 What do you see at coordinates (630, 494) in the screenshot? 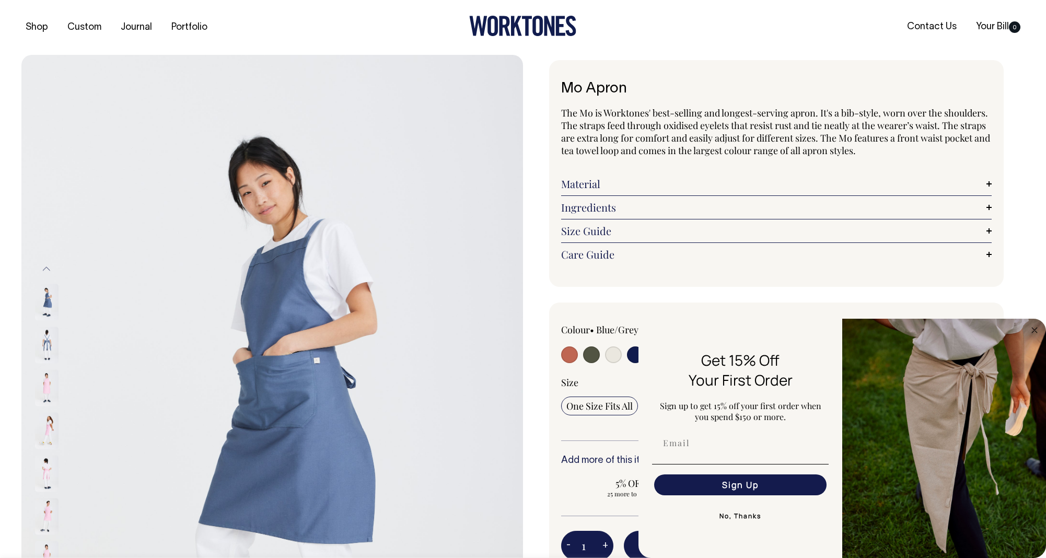
I see `span: 25 more to apply` at bounding box center [630, 494].